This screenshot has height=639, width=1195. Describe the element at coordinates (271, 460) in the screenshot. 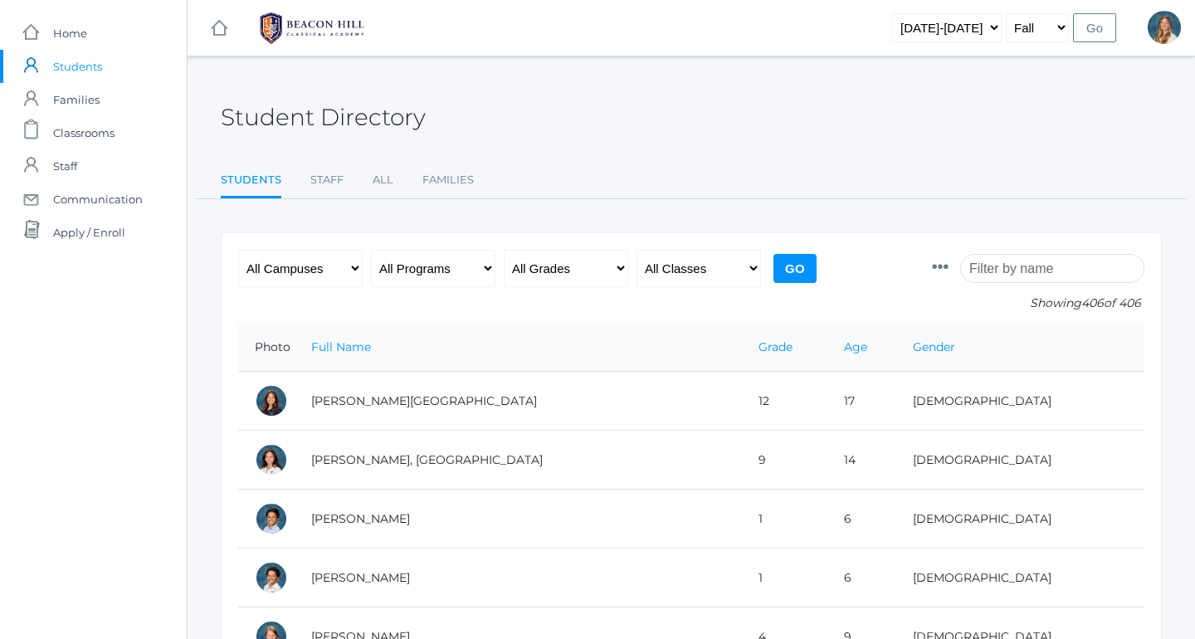

I see `div: Phoenix Abdulla` at that location.